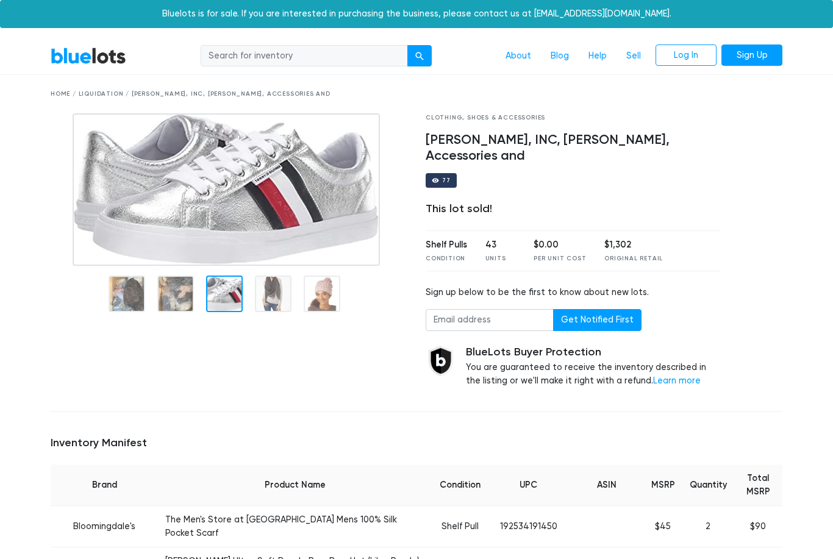 Image resolution: width=833 pixels, height=559 pixels. I want to click on th: UPC, so click(529, 485).